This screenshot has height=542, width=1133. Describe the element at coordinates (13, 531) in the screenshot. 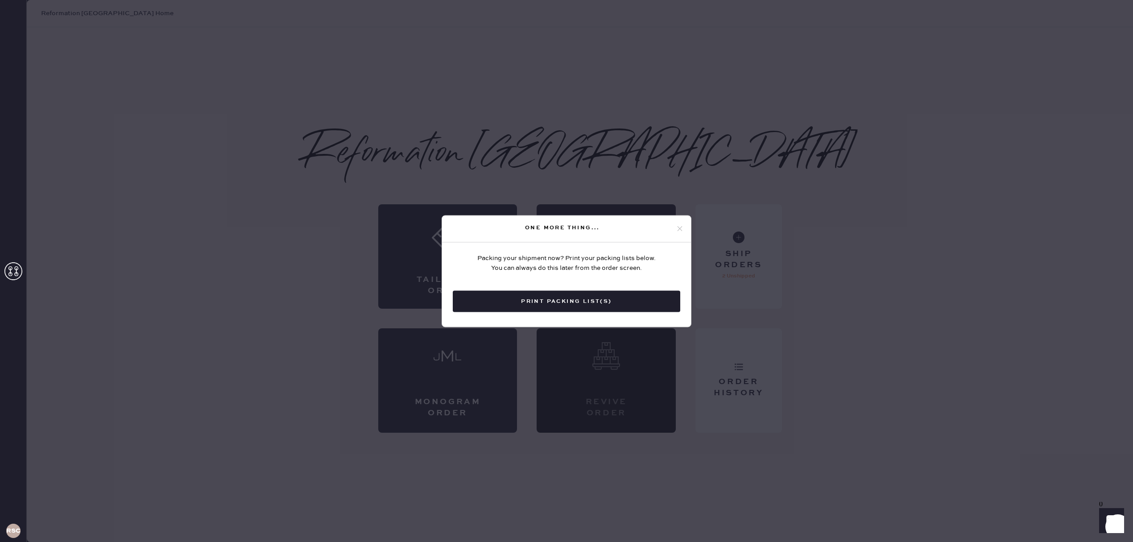

I see `h3: RSCPA` at that location.